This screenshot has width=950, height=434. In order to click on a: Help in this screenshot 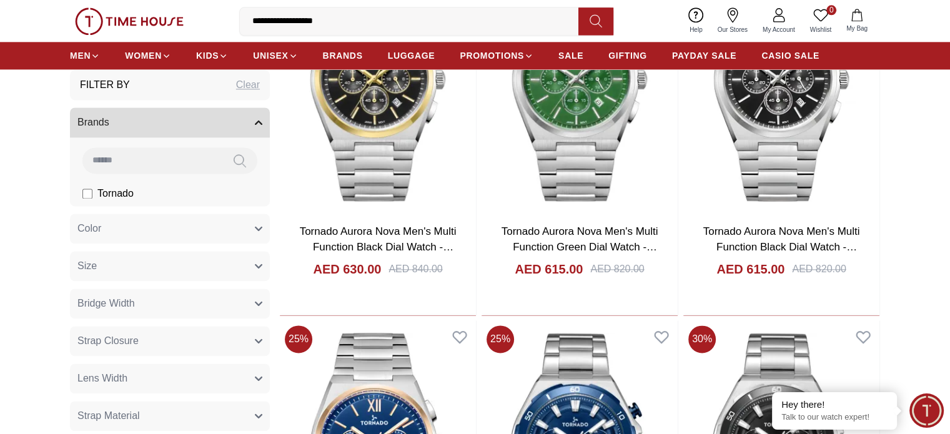, I will do `click(695, 21)`.